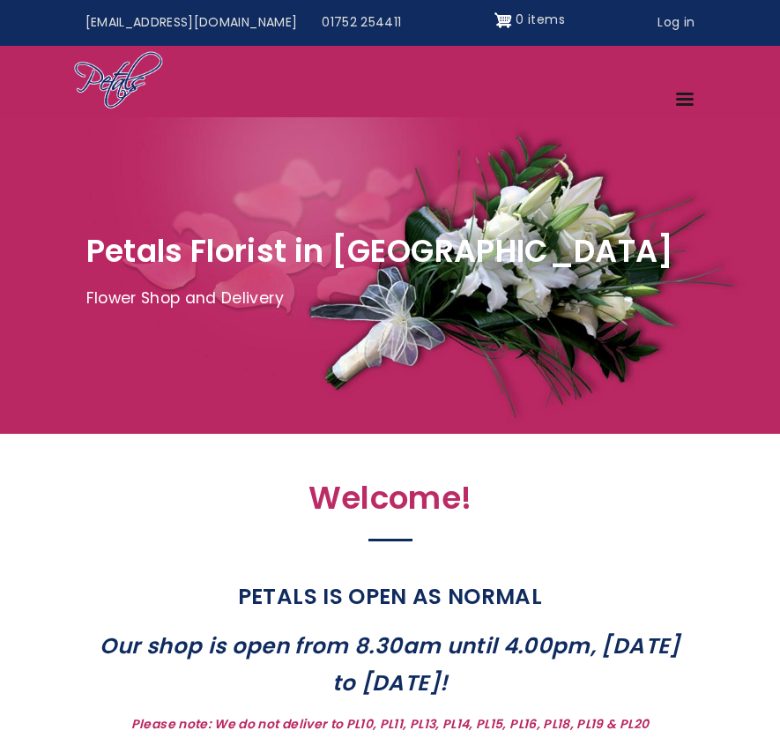  Describe the element at coordinates (530, 20) in the screenshot. I see `a: Shopping cart 0 items` at that location.